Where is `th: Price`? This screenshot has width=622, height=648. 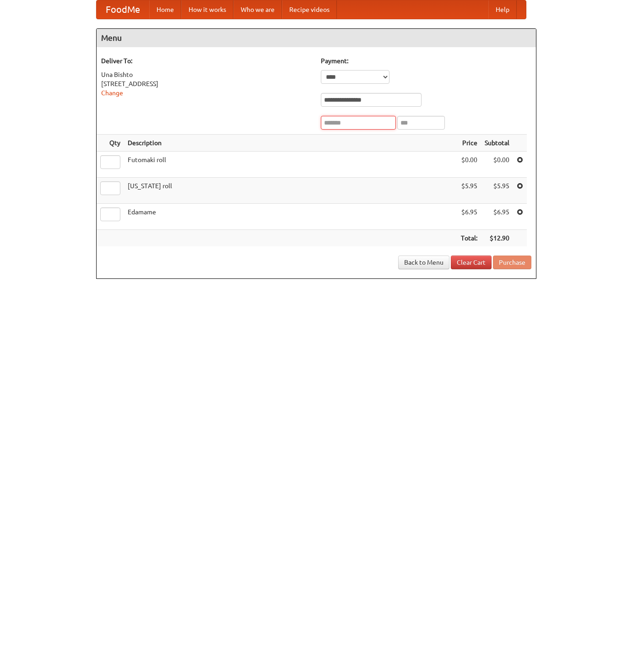 th: Price is located at coordinates (469, 143).